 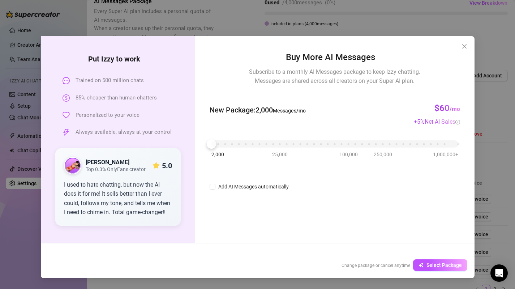 I want to click on span: Top 0.3% OnlyFans creator, so click(x=116, y=169).